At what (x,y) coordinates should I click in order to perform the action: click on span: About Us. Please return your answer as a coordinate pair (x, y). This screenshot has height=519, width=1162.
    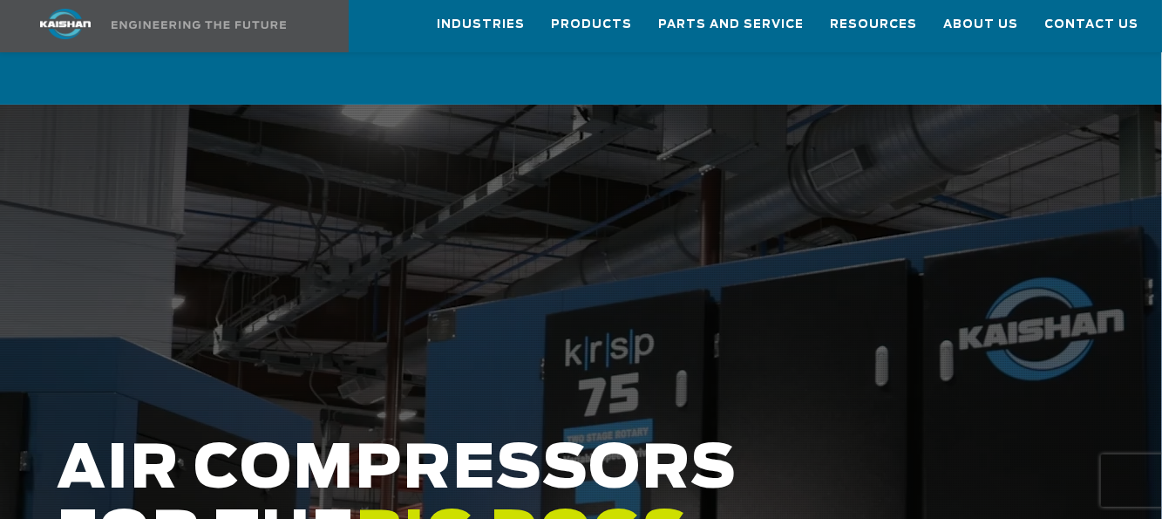
    Looking at the image, I should click on (980, 24).